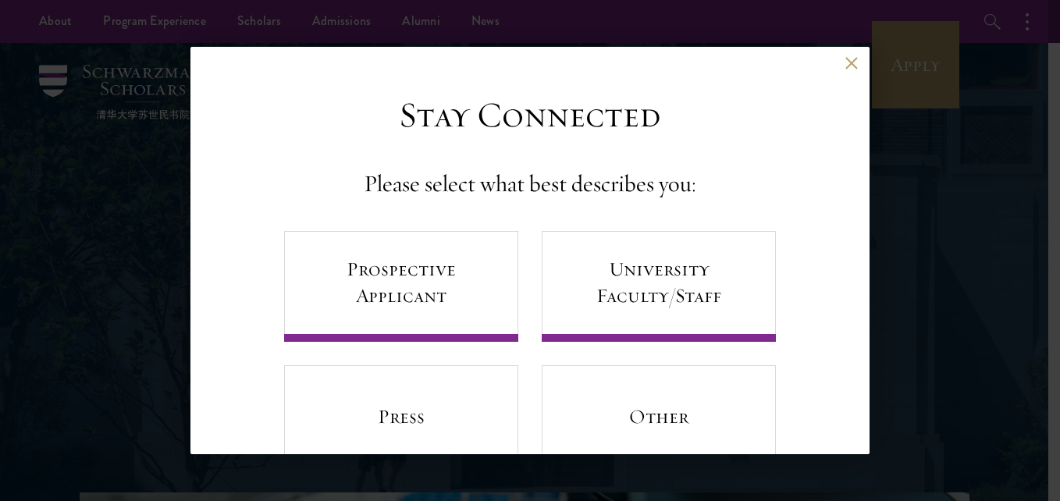 Image resolution: width=1060 pixels, height=501 pixels. Describe the element at coordinates (659, 286) in the screenshot. I see `a: University Faculty/Staff` at that location.